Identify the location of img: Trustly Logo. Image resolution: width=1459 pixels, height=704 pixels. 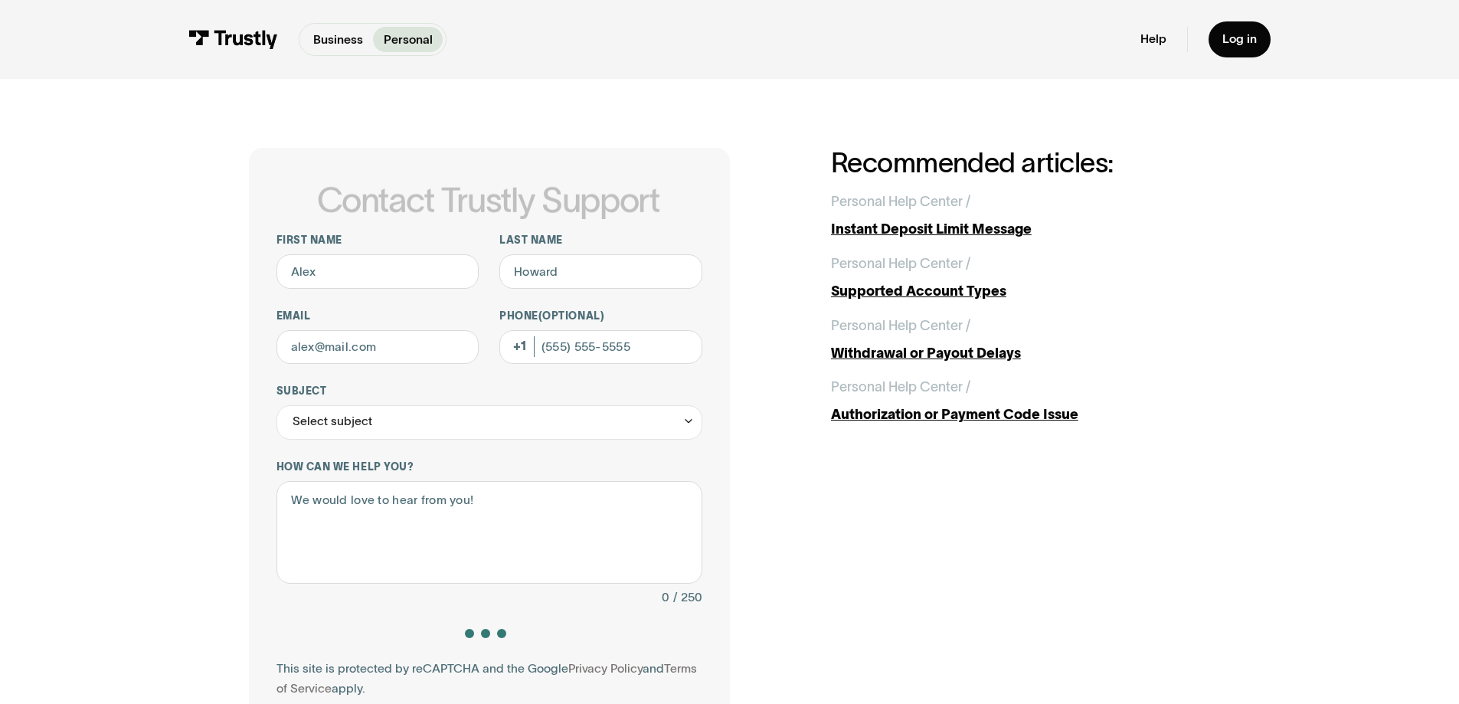
(233, 39).